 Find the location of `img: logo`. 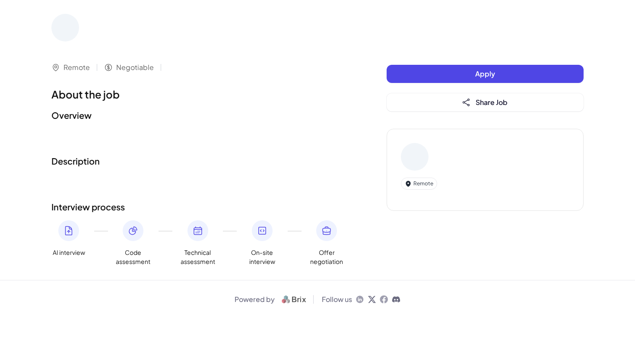

img: logo is located at coordinates (294, 299).